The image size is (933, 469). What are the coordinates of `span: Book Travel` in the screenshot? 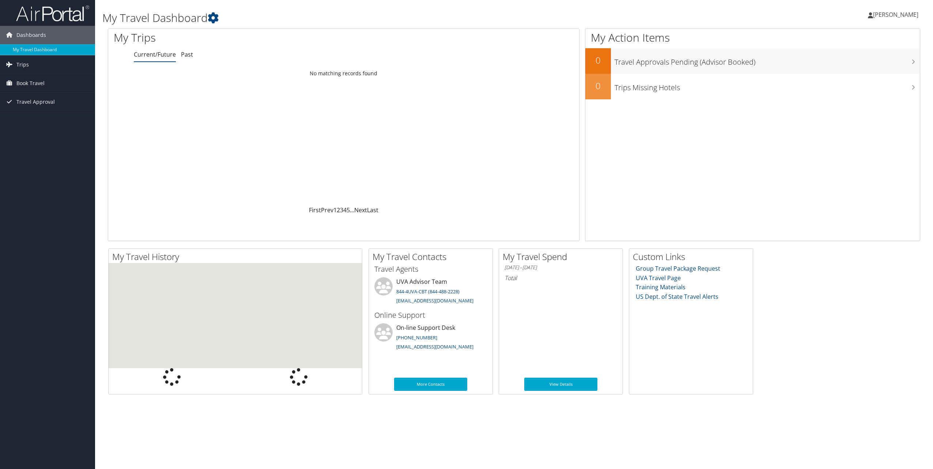 It's located at (30, 83).